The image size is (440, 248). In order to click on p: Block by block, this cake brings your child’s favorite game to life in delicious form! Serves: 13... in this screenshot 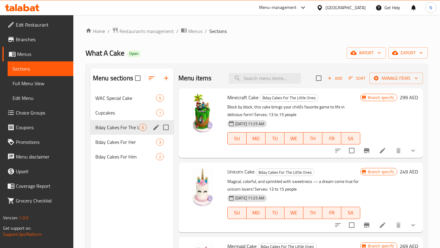, I will do `click(294, 111)`.